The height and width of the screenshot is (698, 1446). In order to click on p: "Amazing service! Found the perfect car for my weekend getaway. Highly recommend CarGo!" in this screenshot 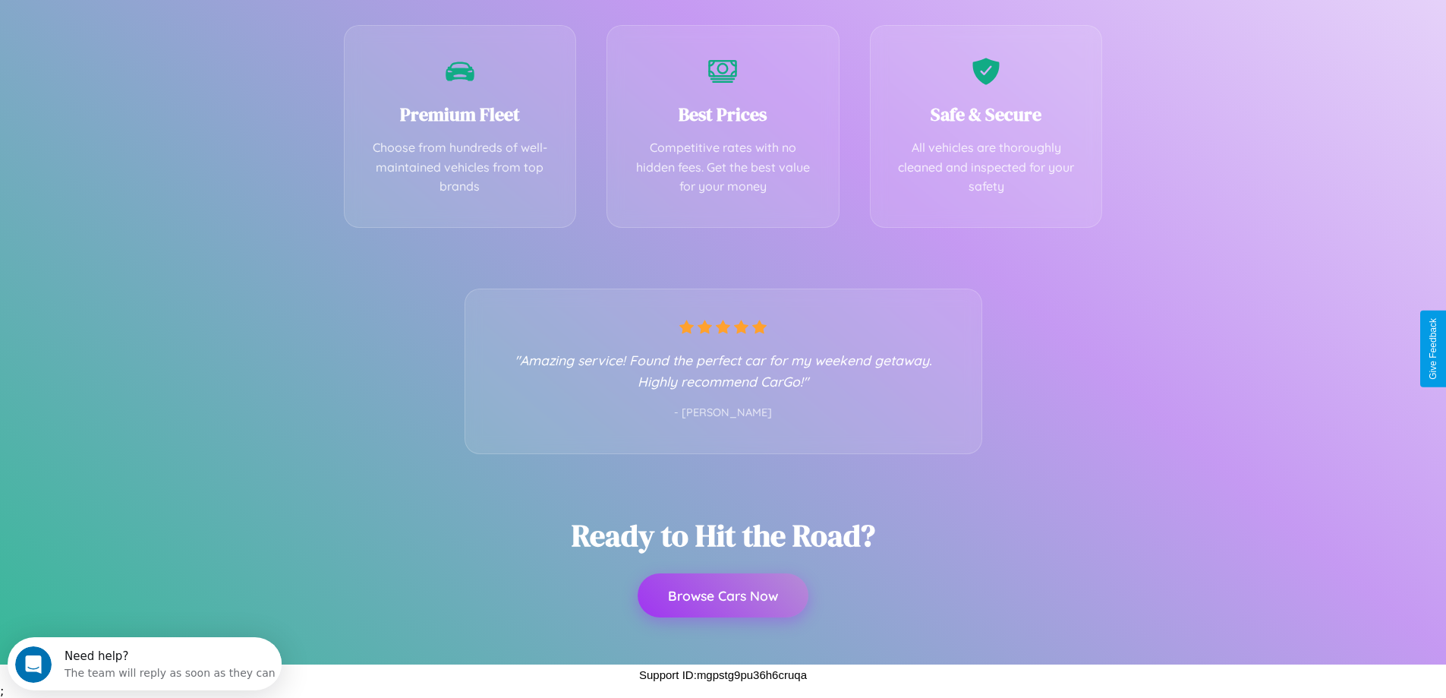, I will do `click(724, 371)`.